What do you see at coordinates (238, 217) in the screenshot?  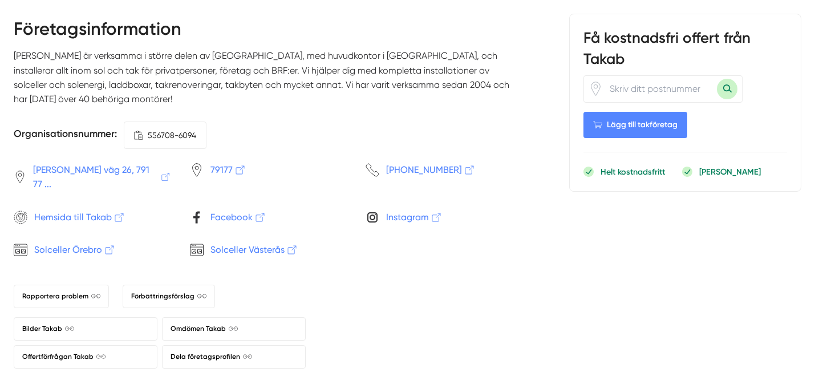 I see `span: Facebook` at bounding box center [238, 217].